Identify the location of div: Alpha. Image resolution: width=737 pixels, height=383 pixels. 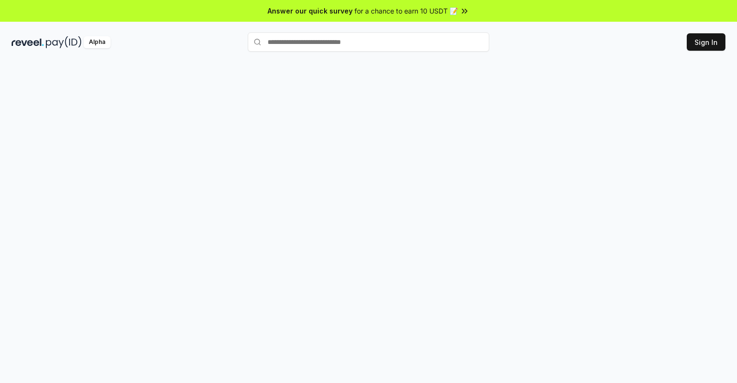
(97, 42).